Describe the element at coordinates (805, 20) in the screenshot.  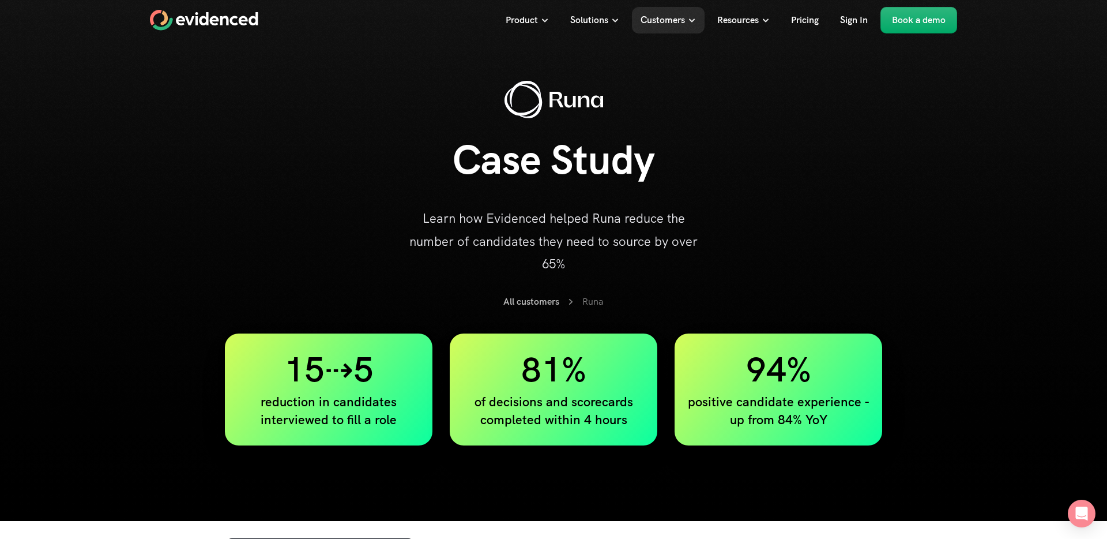
I see `p: Pricing` at that location.